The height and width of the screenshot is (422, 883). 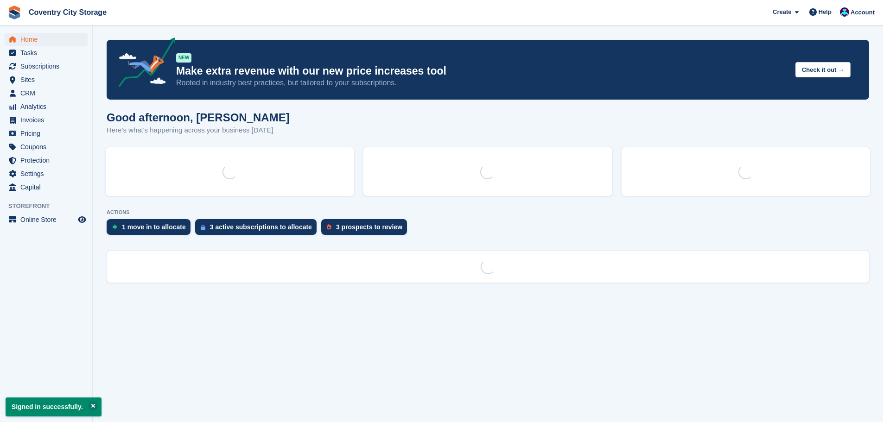 I want to click on span: Storefront, so click(x=50, y=206).